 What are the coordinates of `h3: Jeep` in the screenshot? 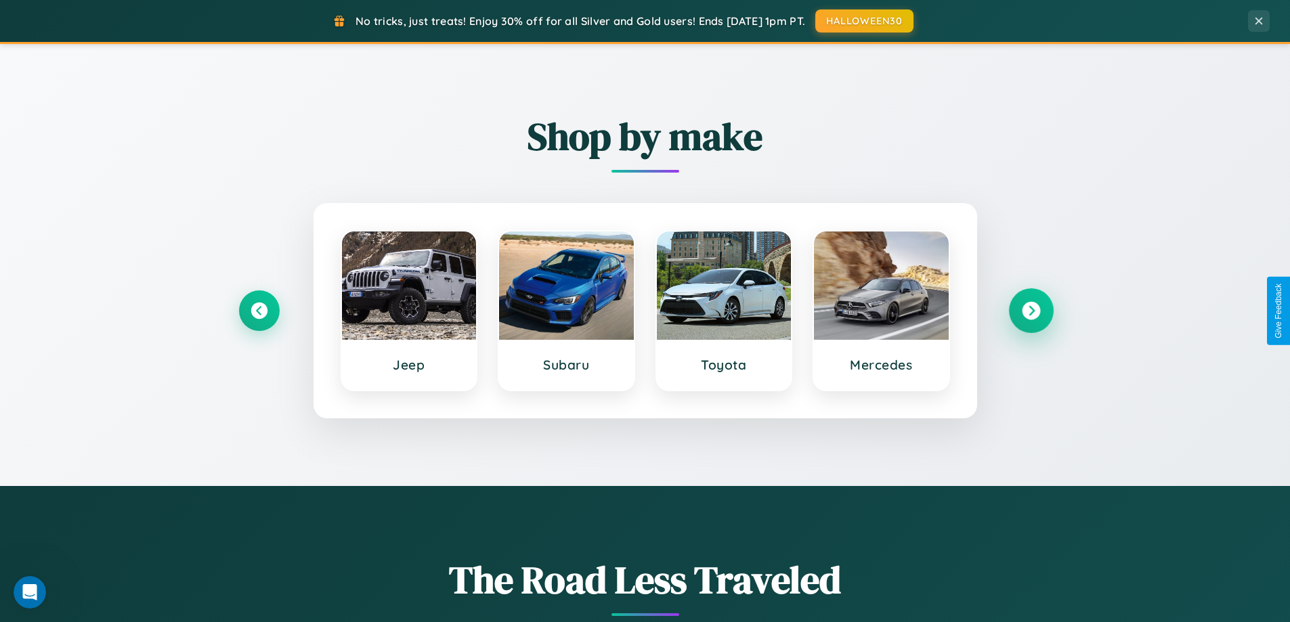 It's located at (409, 365).